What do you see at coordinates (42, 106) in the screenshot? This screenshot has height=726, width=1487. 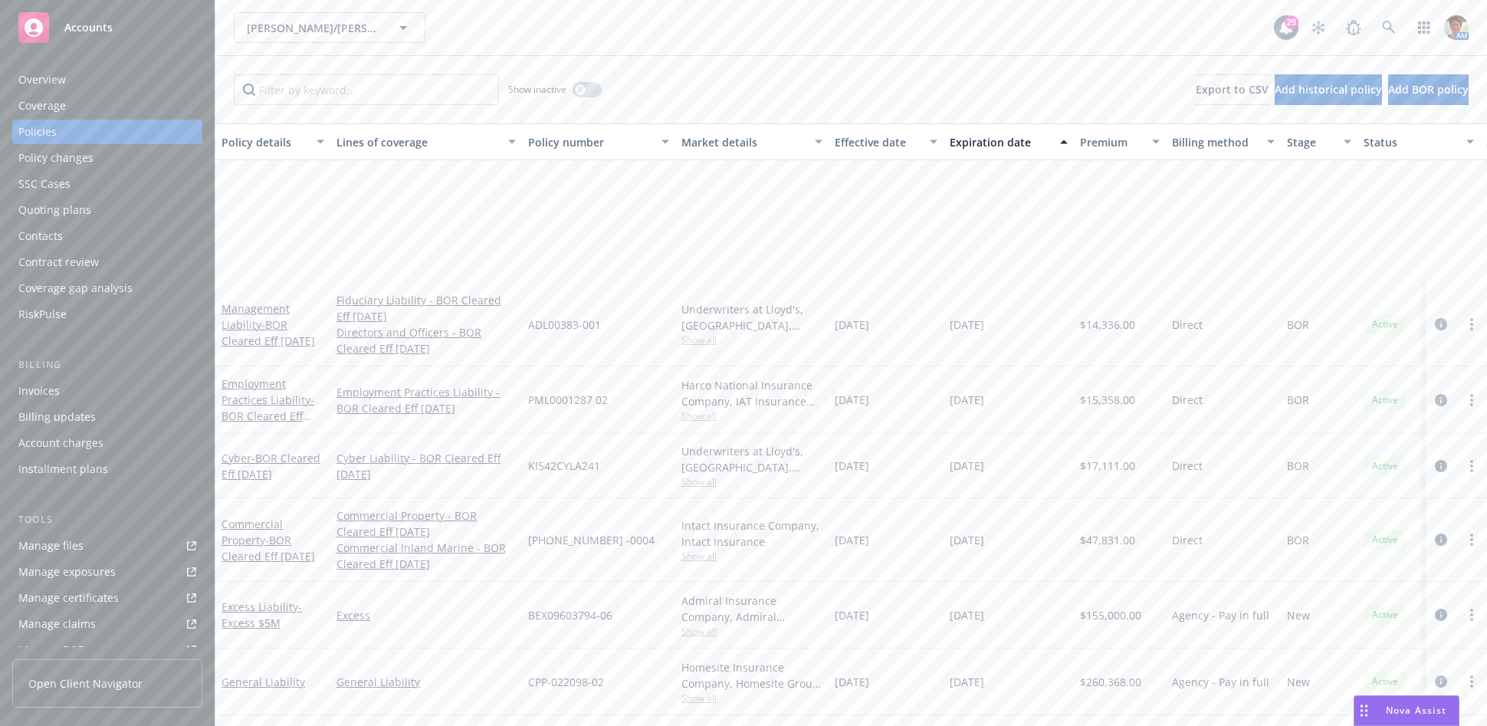 I see `div: Coverage` at bounding box center [42, 106].